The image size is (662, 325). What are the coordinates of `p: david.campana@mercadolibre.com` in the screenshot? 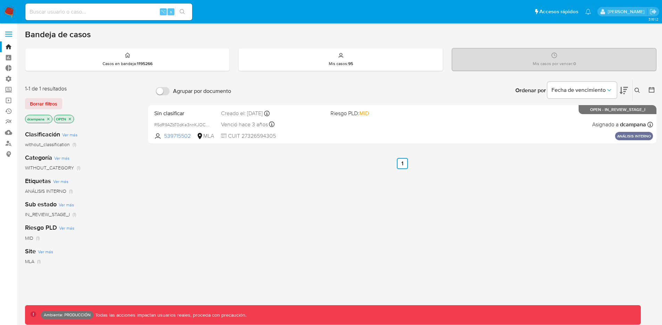 It's located at (627, 11).